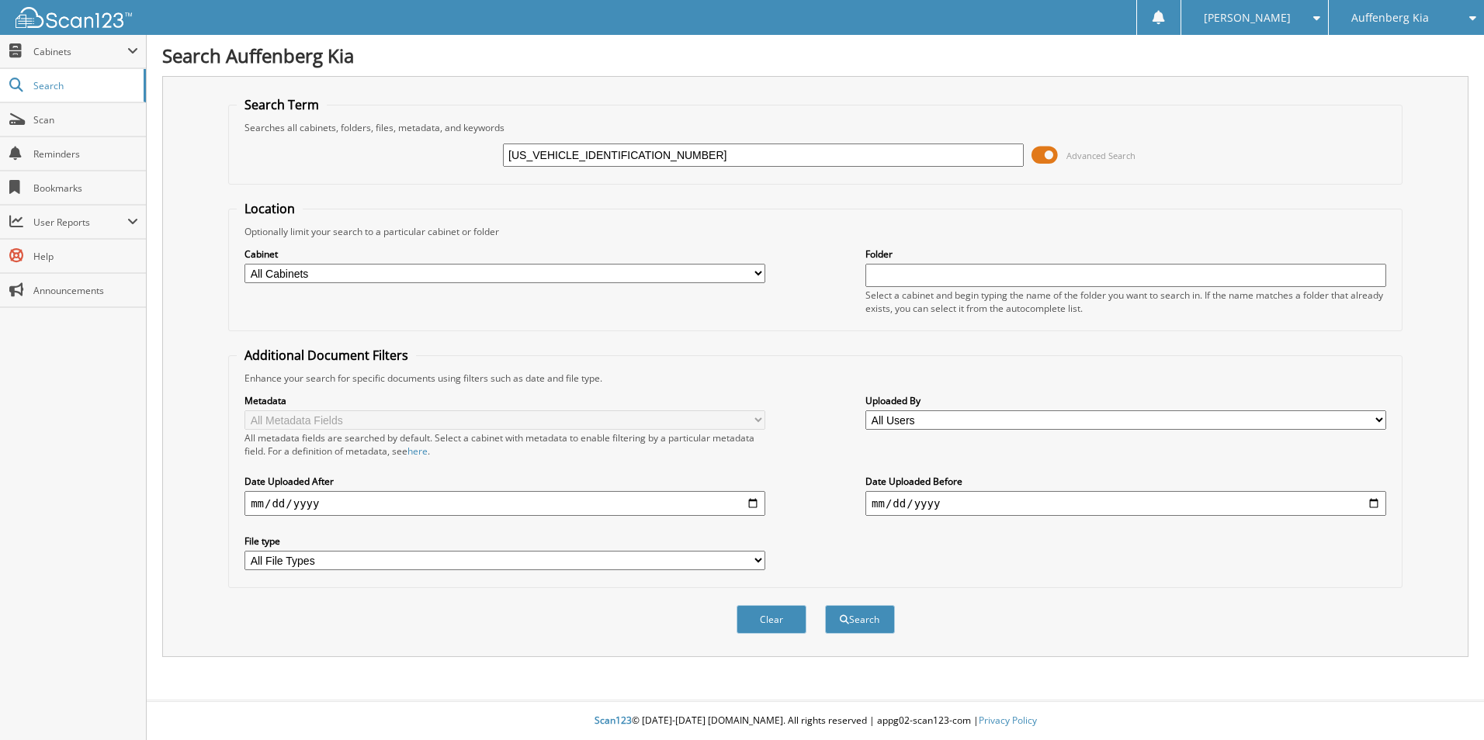 This screenshot has height=740, width=1484. I want to click on span: Reminders, so click(85, 154).